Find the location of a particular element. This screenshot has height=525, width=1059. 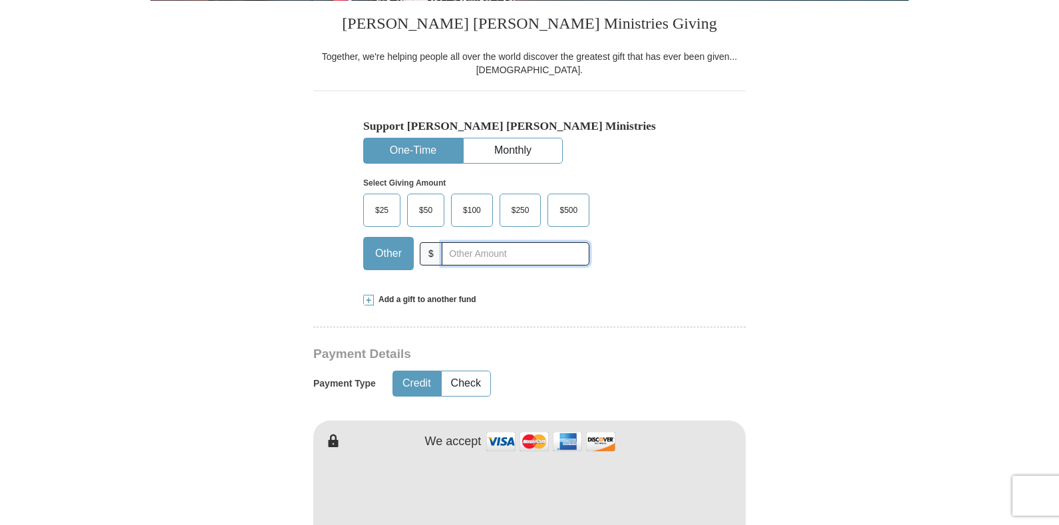

button: Check is located at coordinates (465, 383).